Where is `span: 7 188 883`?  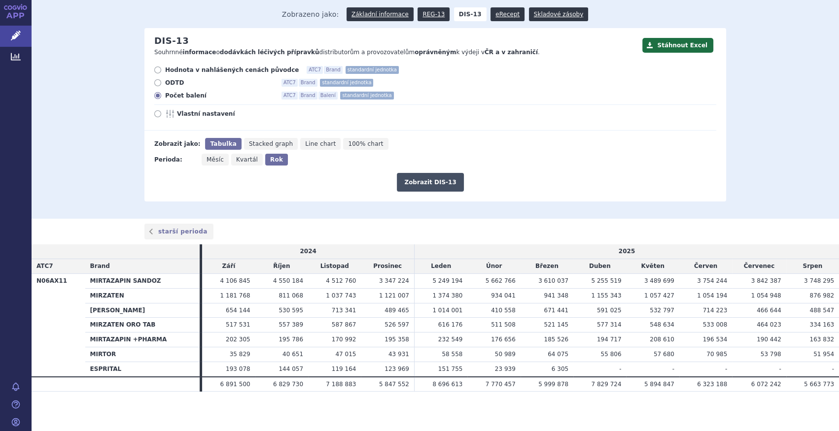
span: 7 188 883 is located at coordinates (341, 384).